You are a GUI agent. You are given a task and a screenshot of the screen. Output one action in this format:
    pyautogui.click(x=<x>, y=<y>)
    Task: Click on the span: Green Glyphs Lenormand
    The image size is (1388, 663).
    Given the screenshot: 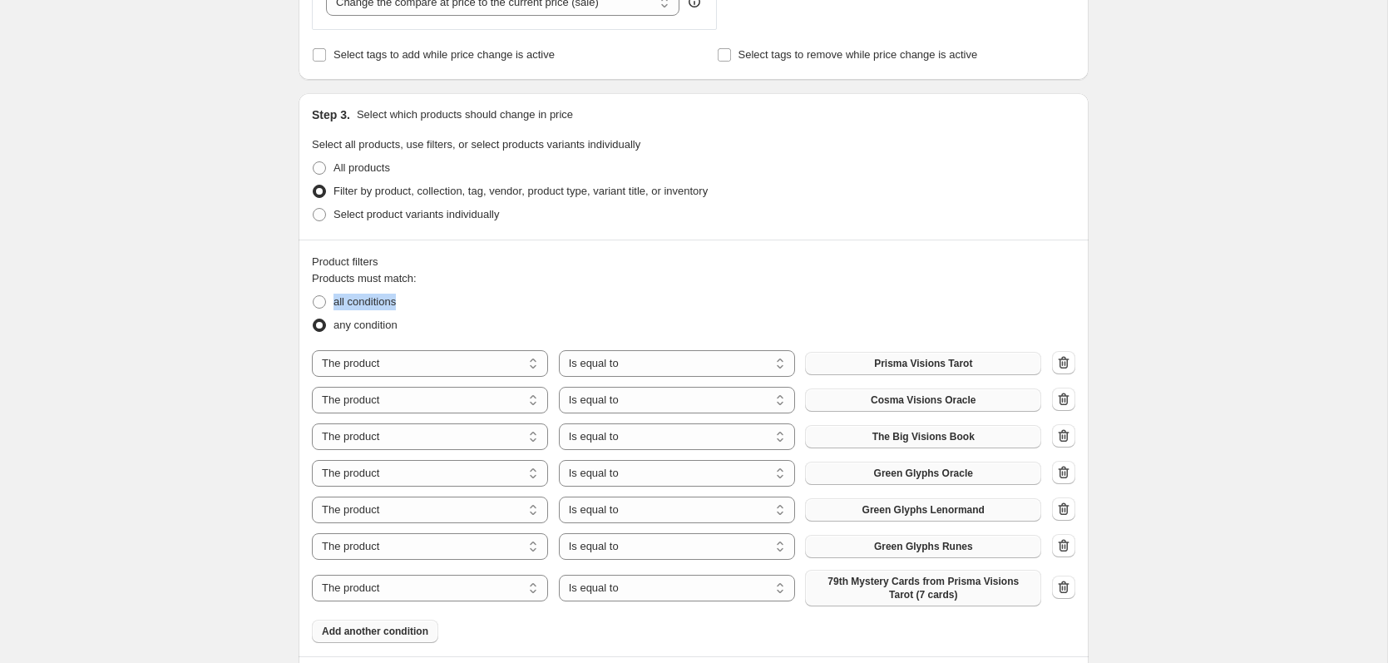 What is the action you would take?
    pyautogui.click(x=923, y=510)
    